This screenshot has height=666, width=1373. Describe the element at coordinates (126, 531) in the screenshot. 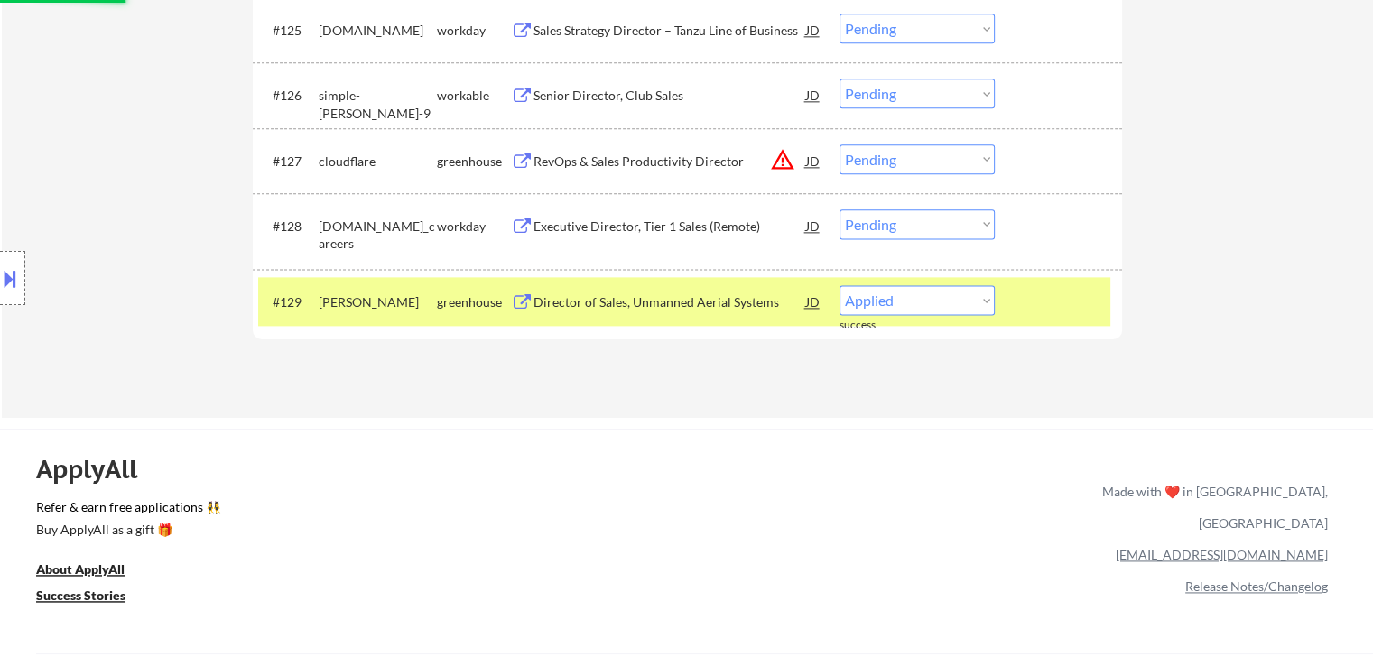

I see `a: Buy ApplyAll as a gift 🎁` at that location.